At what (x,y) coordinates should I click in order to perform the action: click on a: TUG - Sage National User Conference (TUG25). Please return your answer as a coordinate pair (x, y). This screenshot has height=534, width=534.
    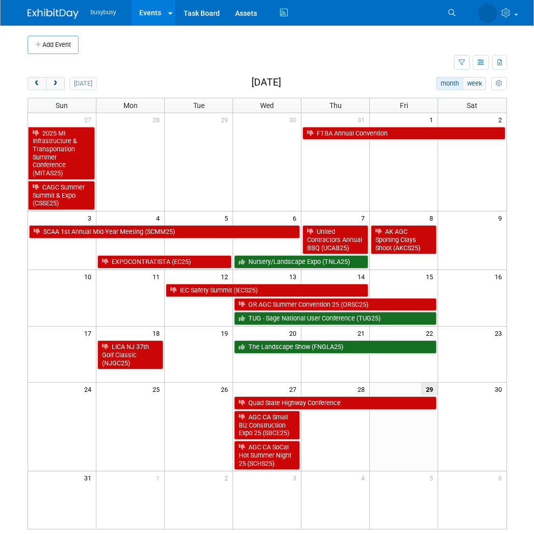
    Looking at the image, I should click on (335, 319).